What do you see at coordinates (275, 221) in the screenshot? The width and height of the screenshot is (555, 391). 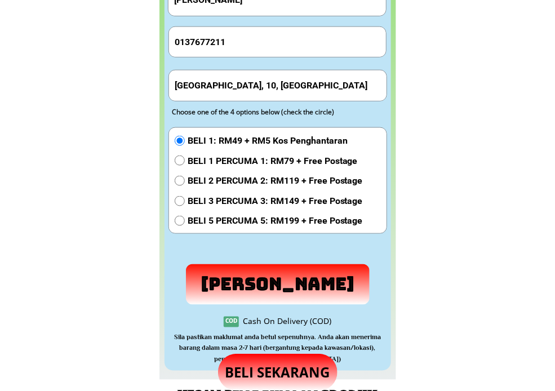 I see `span: BELI 5 PERCUMA 5: RM199 + Free Postage` at bounding box center [275, 221].